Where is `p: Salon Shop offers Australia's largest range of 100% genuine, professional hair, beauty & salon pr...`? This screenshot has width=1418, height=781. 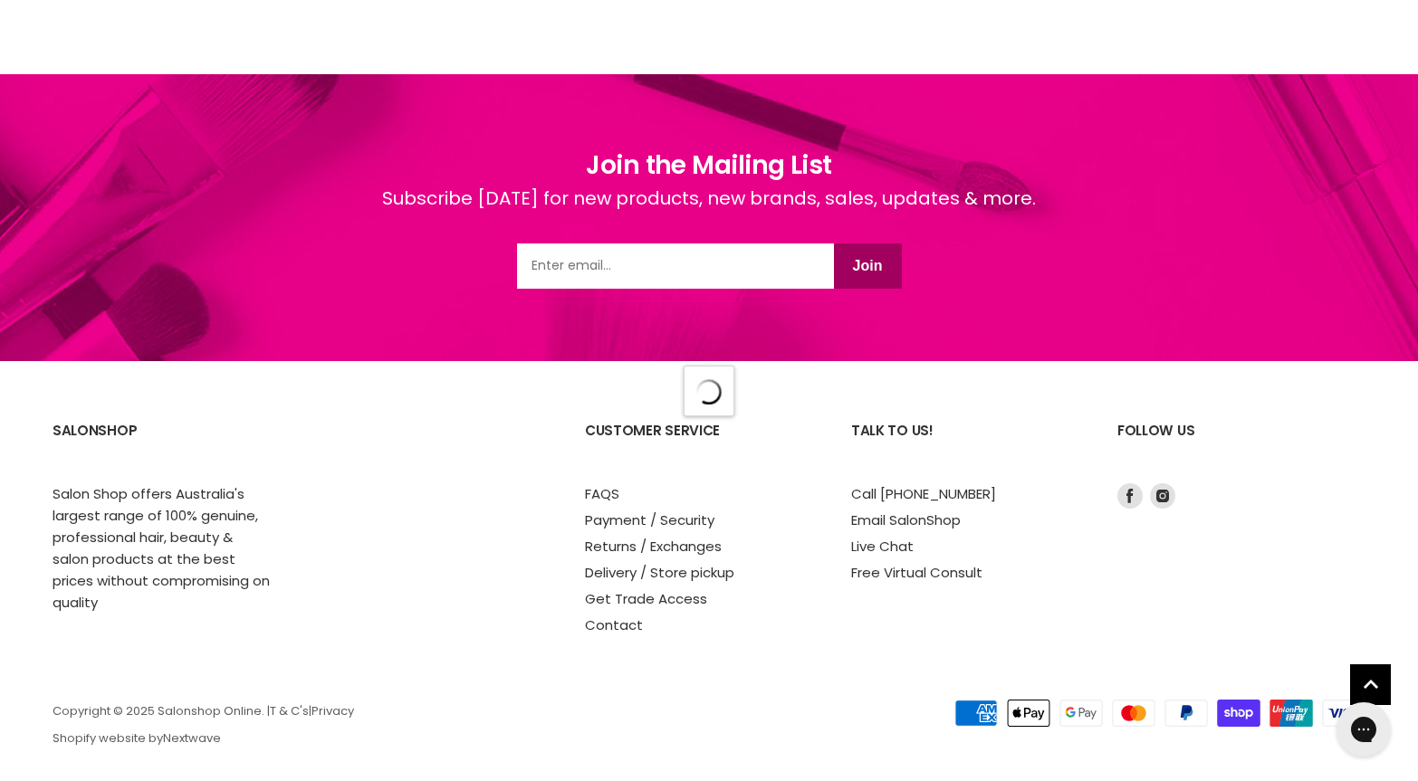 p: Salon Shop offers Australia's largest range of 100% genuine, professional hair, beauty & salon pr... is located at coordinates (161, 549).